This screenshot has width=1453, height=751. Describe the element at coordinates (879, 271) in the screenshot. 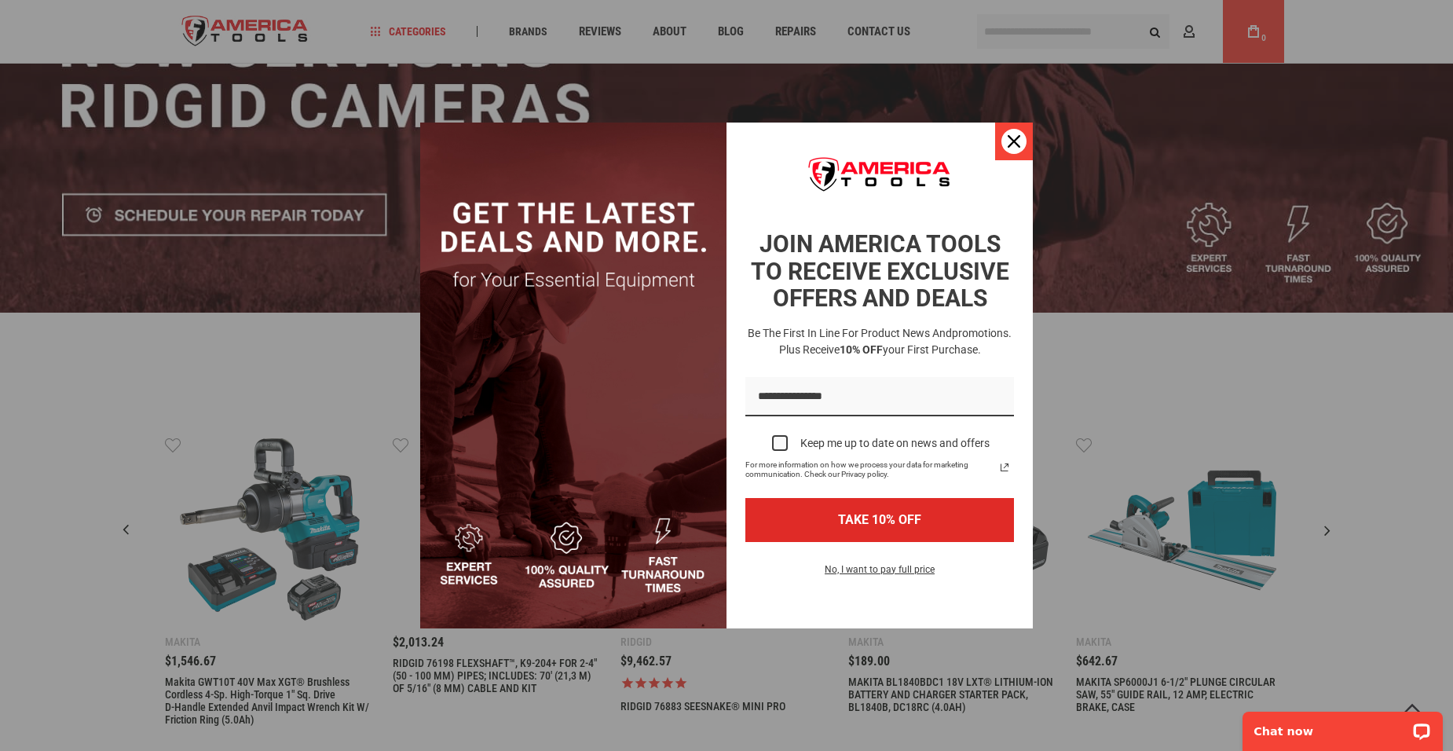

I see `strong: JOIN AMERICA TOOLS TO RECEIVE EXCLUSIVE OFFERS AND DEALS` at that location.